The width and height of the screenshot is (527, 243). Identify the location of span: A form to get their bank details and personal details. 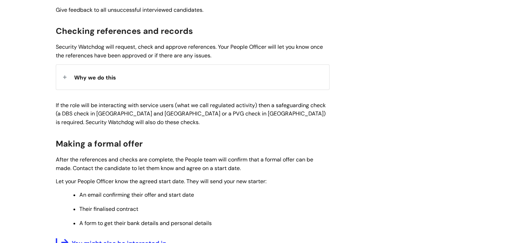
(145, 223).